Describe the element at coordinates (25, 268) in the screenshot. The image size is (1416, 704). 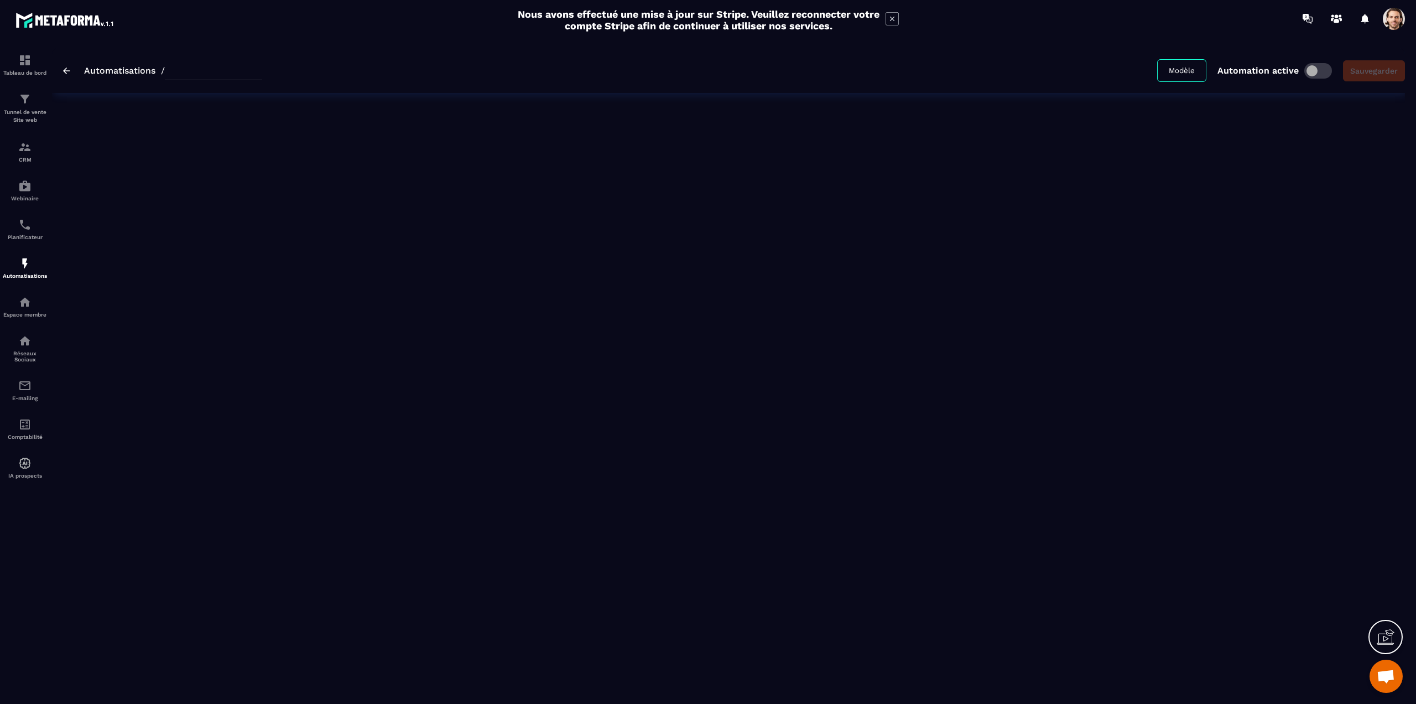
I see `a: automationsautomationsAutomatisations` at that location.